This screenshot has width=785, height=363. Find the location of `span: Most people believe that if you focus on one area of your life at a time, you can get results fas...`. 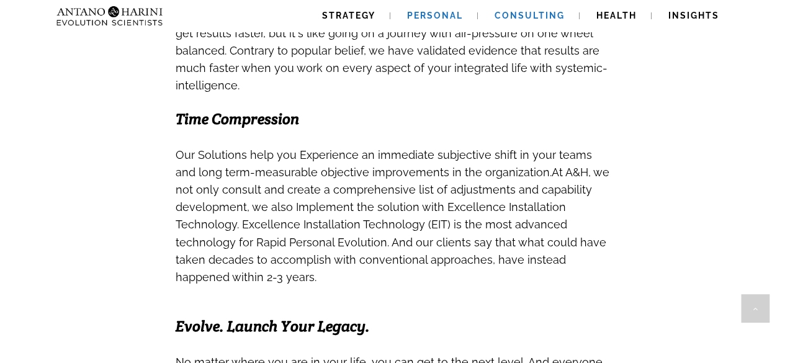

span: Most people believe that if you focus on one area of your life at a time, you can get results fas... is located at coordinates (391, 50).